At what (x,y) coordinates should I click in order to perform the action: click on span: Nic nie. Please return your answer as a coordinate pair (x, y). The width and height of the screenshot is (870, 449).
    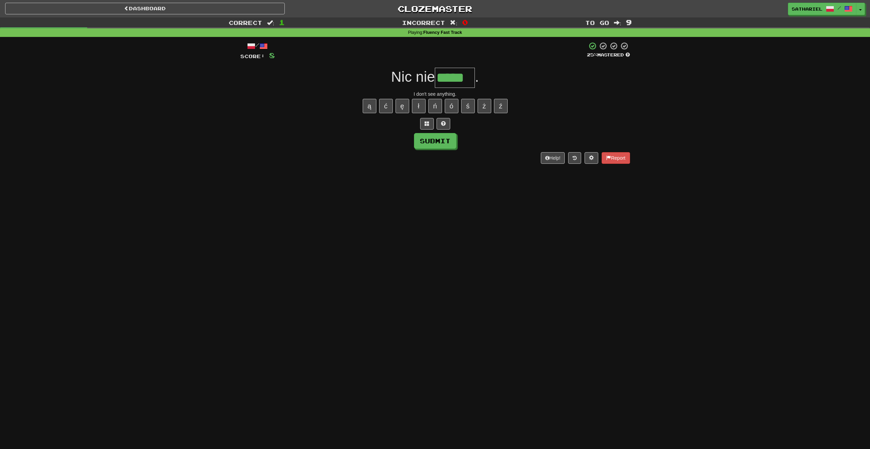
    Looking at the image, I should click on (413, 77).